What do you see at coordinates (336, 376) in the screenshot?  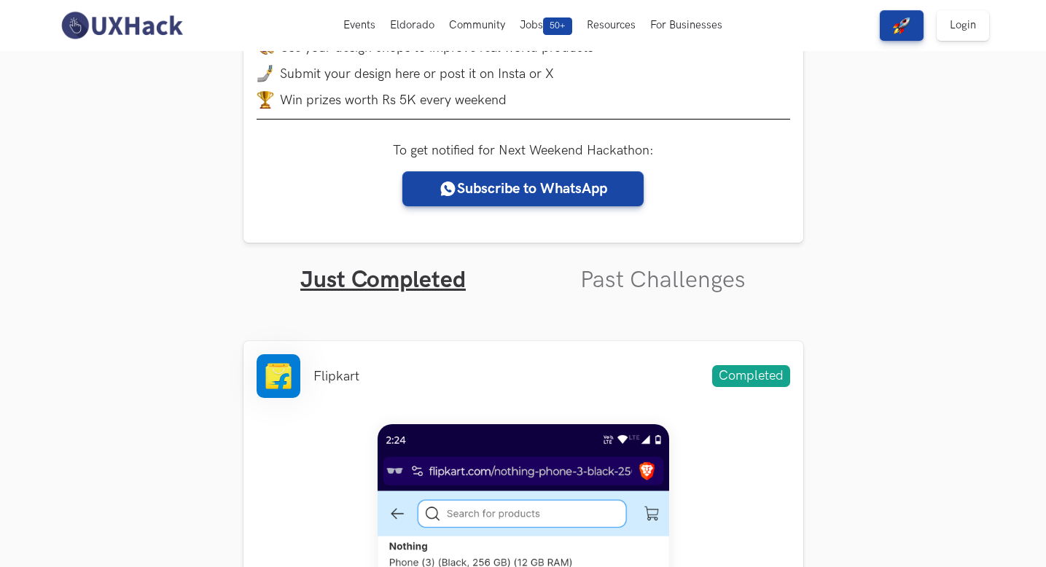 I see `li: Flipkart` at bounding box center [336, 376].